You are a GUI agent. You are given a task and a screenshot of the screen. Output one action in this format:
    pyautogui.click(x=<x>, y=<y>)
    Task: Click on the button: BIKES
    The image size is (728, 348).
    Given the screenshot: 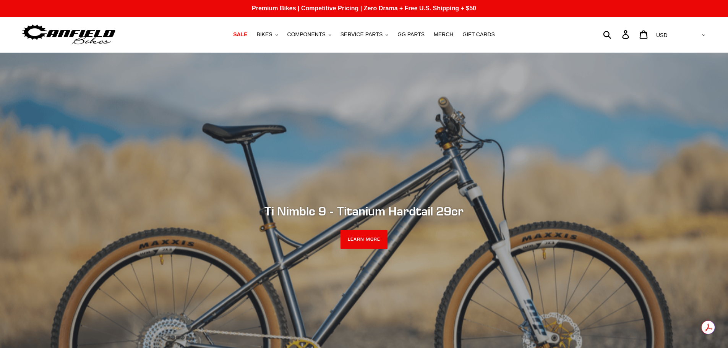 What is the action you would take?
    pyautogui.click(x=267, y=34)
    